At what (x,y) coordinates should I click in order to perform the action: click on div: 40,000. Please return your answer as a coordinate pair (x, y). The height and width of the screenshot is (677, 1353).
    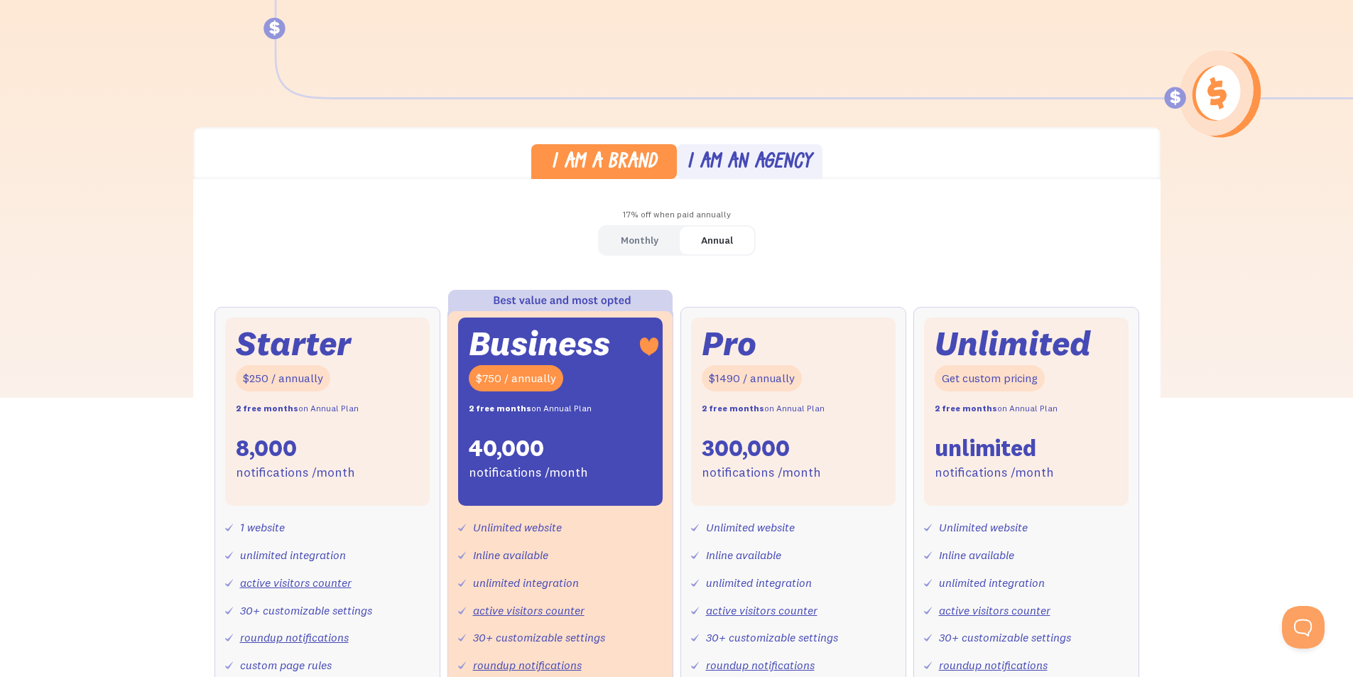
    Looking at the image, I should click on (506, 448).